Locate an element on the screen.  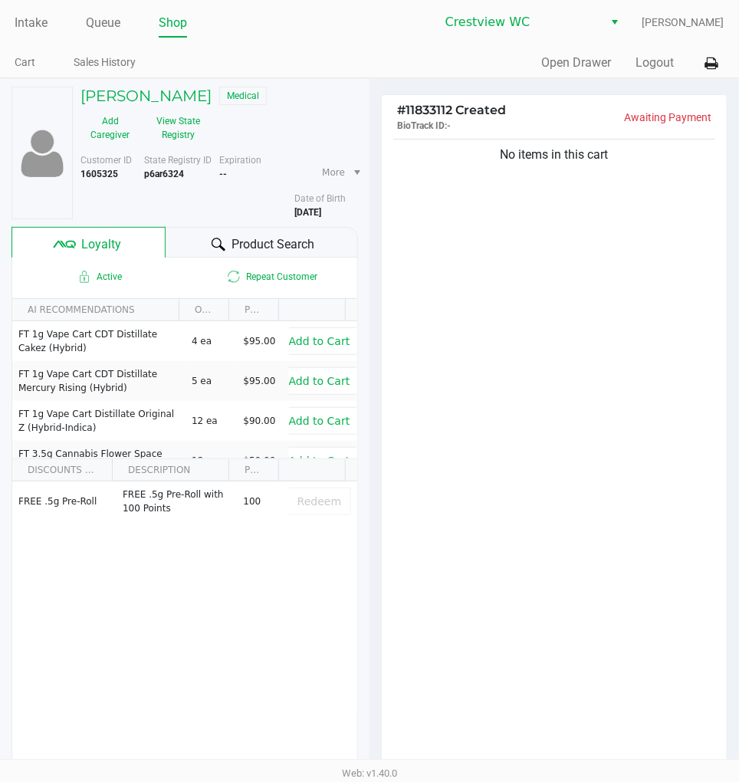
span: Active is located at coordinates (98, 277).